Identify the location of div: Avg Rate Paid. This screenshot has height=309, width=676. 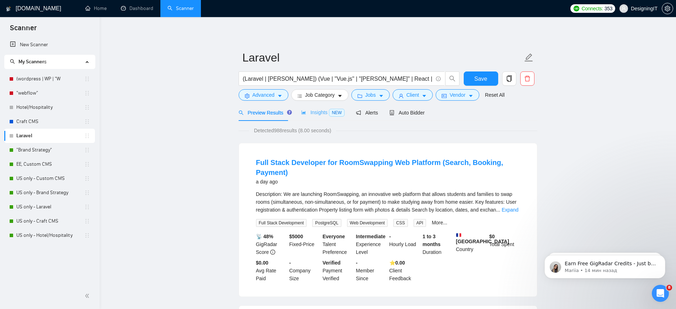
(271, 271).